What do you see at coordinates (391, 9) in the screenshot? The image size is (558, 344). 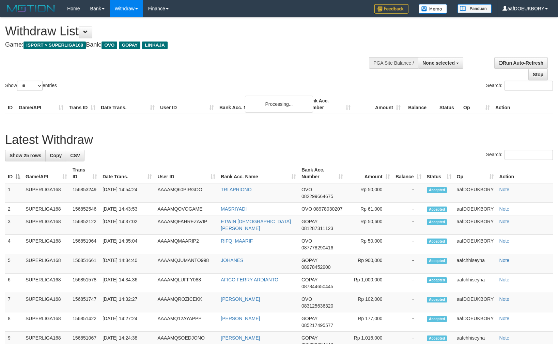 I see `img: Feedback.jpg` at bounding box center [391, 9].